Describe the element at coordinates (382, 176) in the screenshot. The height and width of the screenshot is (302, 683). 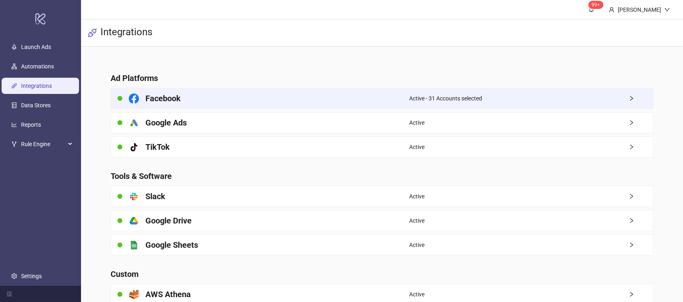
I see `h4: Tools & Software` at that location.